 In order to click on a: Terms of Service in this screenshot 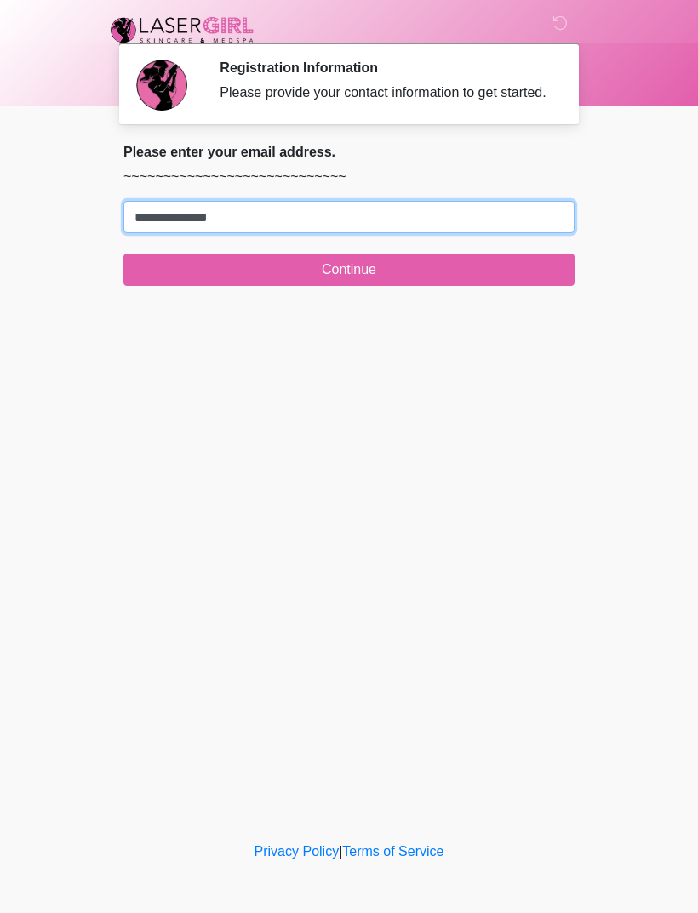, I will do `click(392, 851)`.